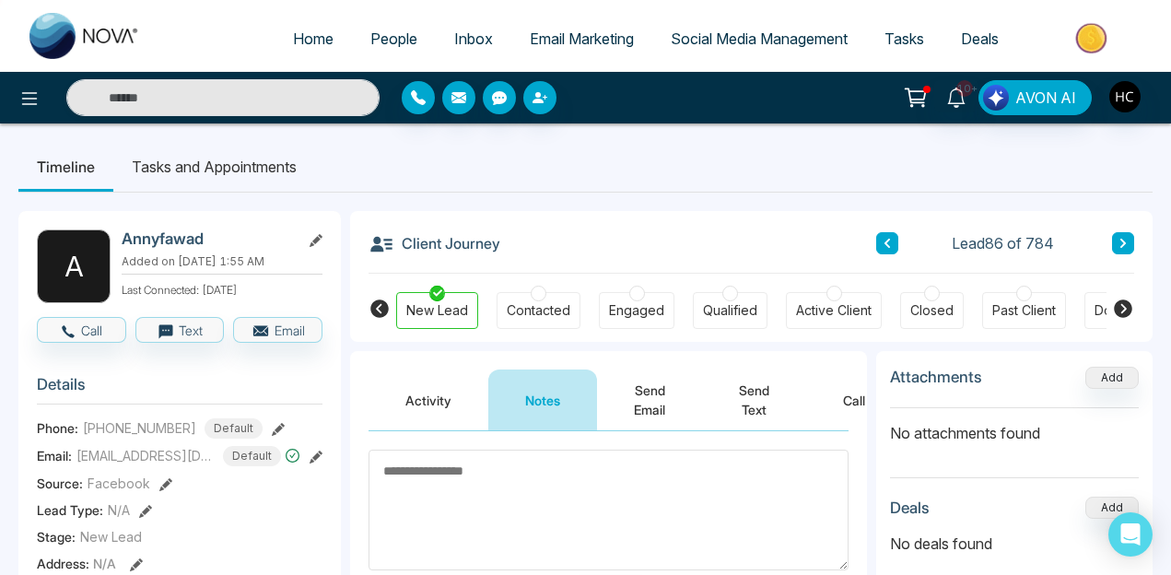  I want to click on span: Inbox, so click(474, 39).